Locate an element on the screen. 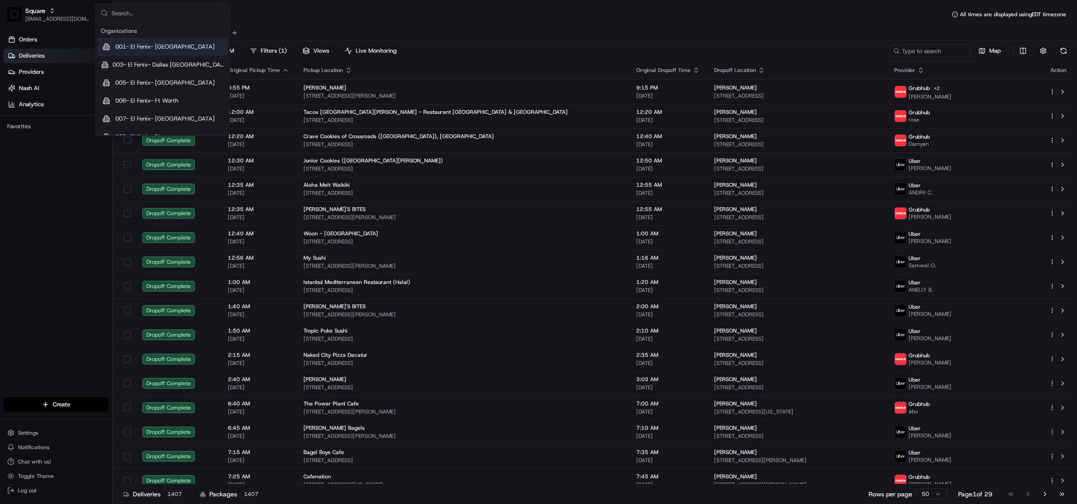 Image resolution: width=1077 pixels, height=504 pixels. span: Original Dropoff Time is located at coordinates (663, 70).